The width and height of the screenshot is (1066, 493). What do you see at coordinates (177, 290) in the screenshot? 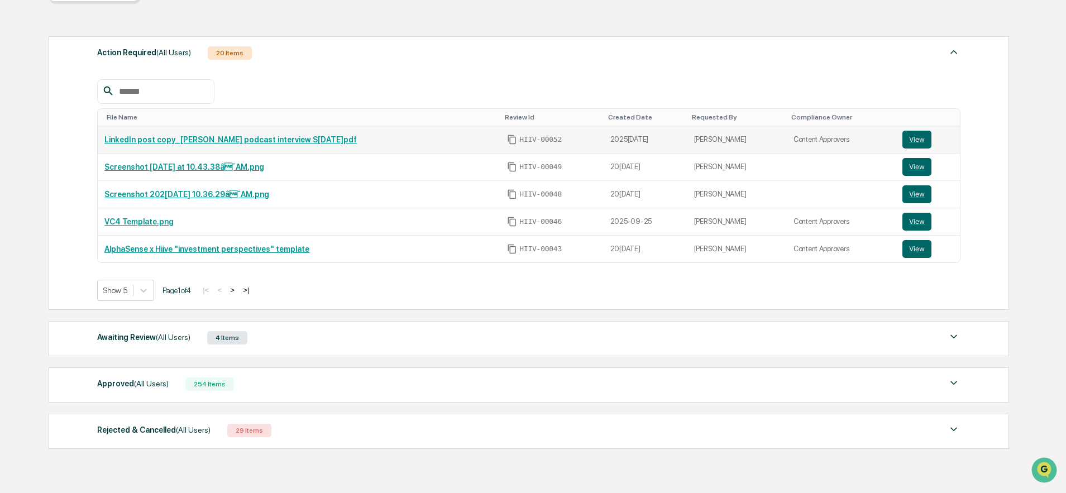
I see `span: Page 1 of 4` at bounding box center [177, 290].